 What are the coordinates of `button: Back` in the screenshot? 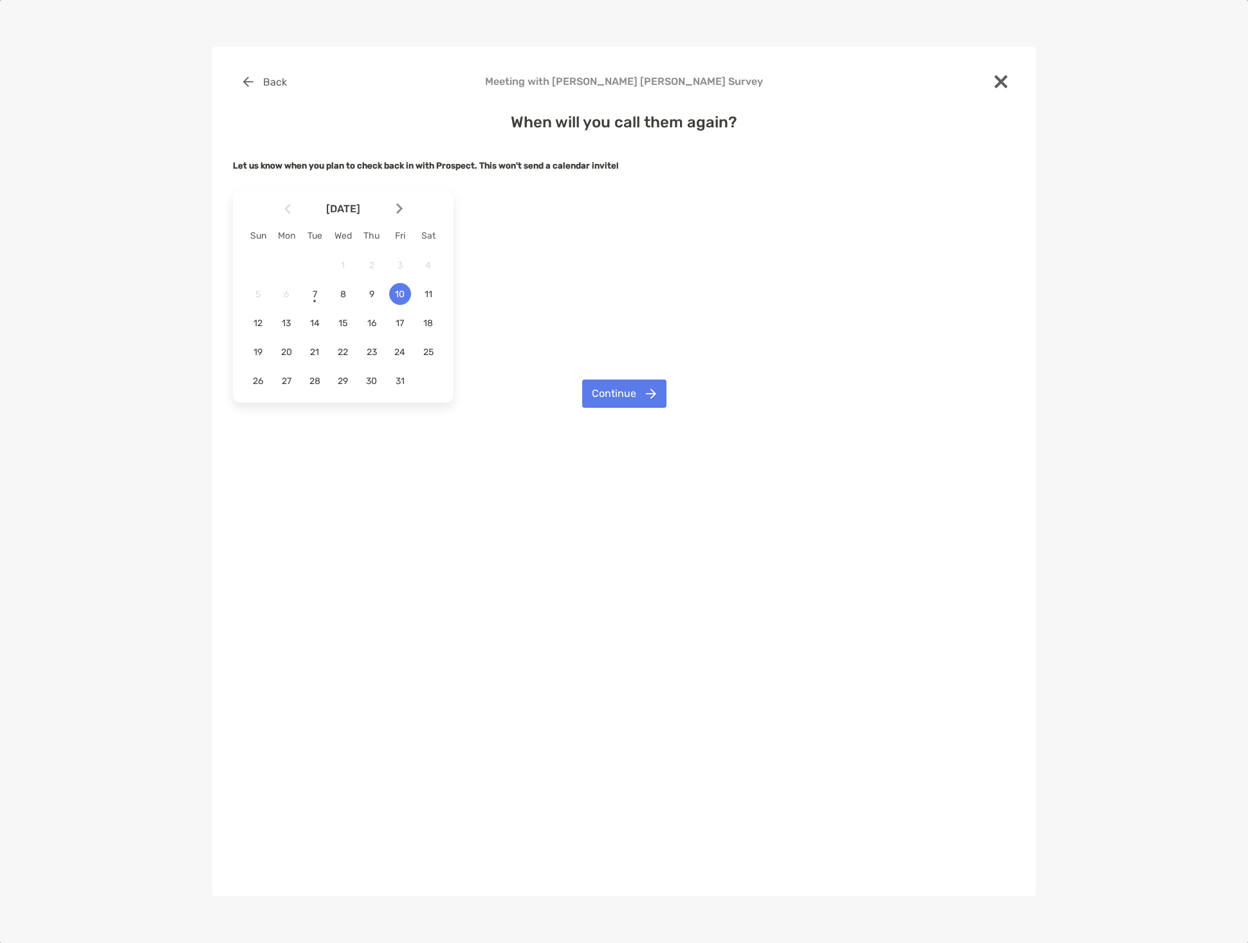 It's located at (264, 82).